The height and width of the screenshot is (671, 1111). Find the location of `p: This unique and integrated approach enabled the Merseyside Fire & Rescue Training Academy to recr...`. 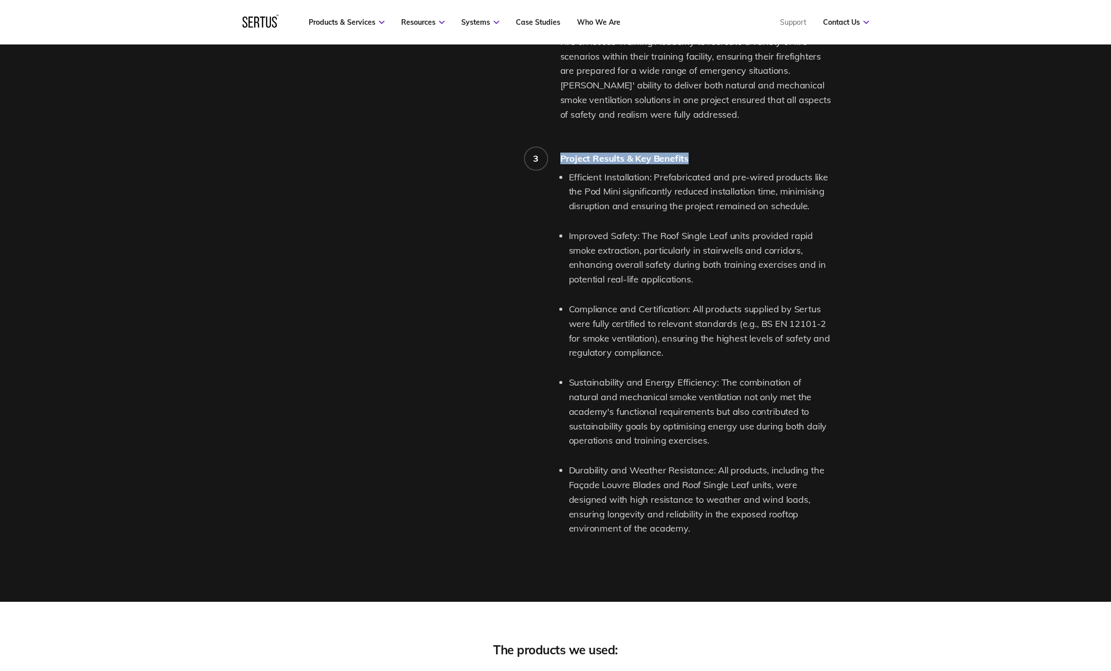

p: This unique and integrated approach enabled the Merseyside Fire & Rescue Training Academy to recr... is located at coordinates (696, 71).